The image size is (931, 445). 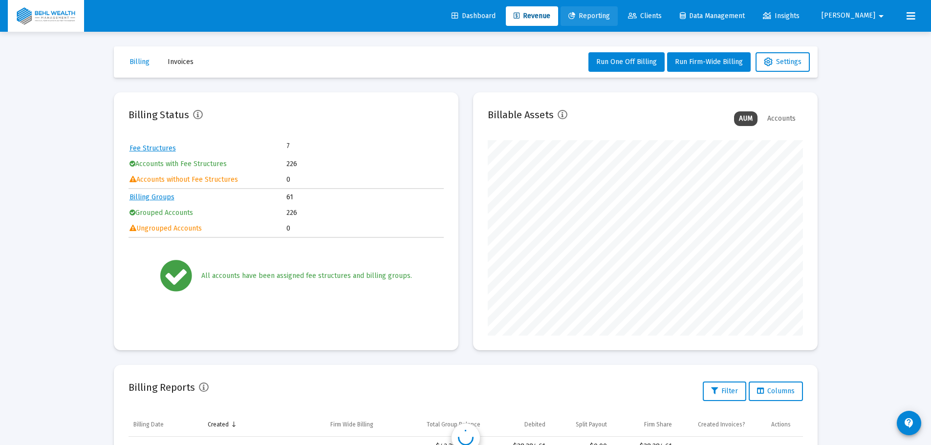 I want to click on a: Fee Structures, so click(x=153, y=148).